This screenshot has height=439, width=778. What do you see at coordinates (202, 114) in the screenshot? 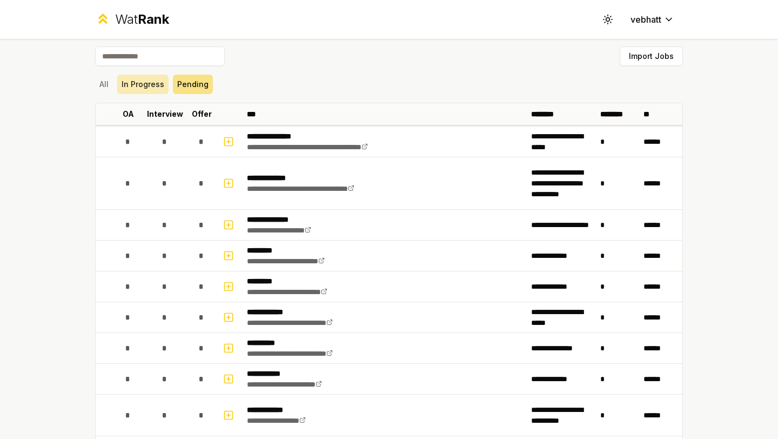
I see `p: Offer` at bounding box center [202, 114].